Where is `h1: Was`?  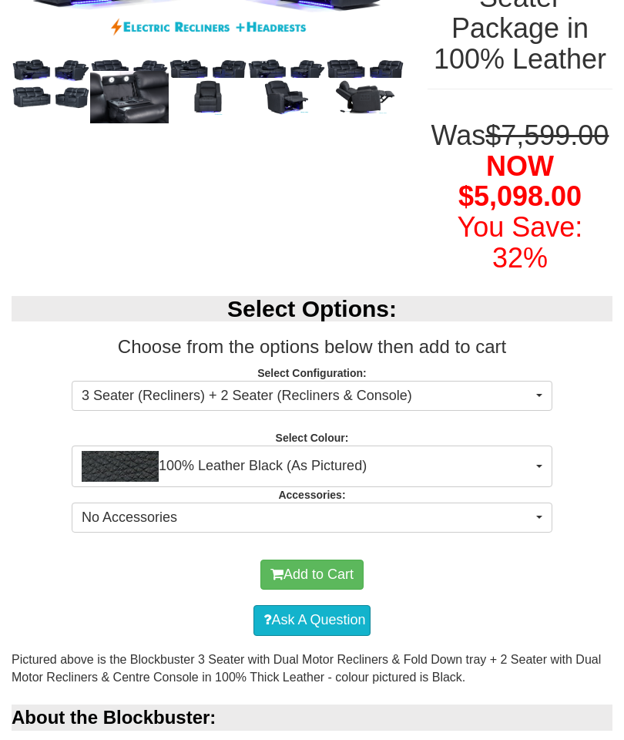
h1: Was is located at coordinates (520, 196).